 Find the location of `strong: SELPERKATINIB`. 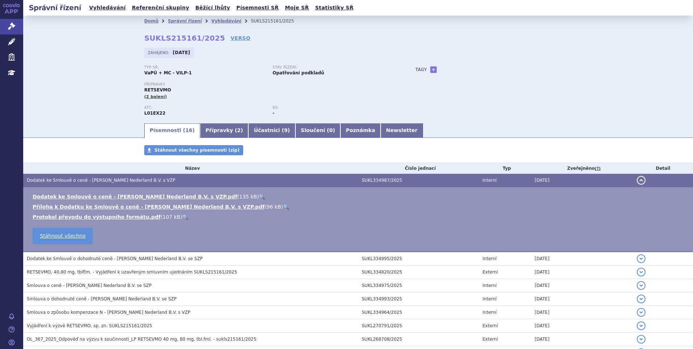

strong: SELPERKATINIB is located at coordinates (155, 113).